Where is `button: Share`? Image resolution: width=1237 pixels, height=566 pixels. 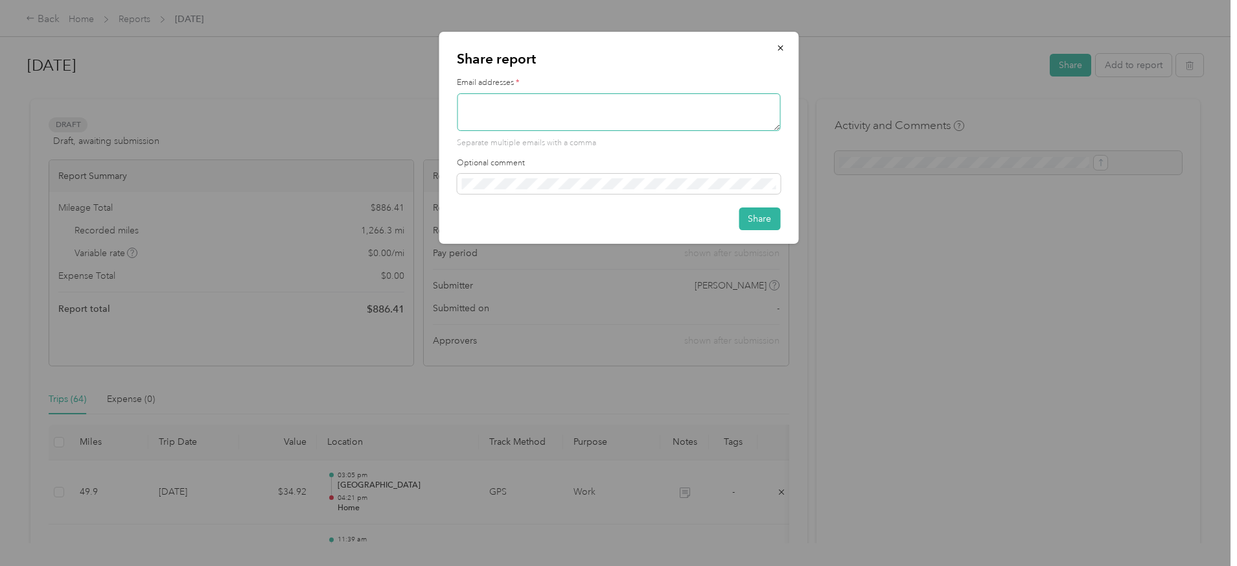
button: Share is located at coordinates (759, 218).